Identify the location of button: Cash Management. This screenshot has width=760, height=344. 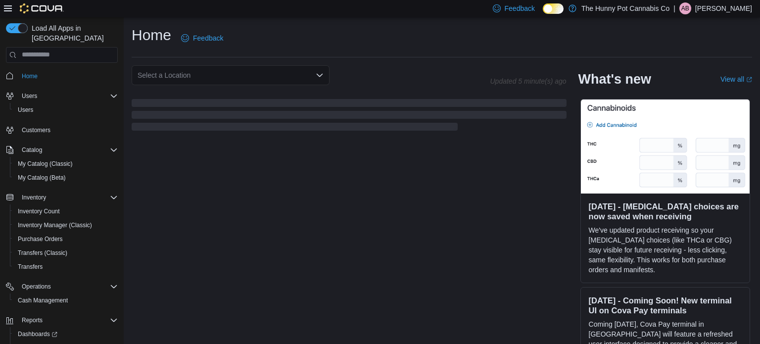
(66, 300).